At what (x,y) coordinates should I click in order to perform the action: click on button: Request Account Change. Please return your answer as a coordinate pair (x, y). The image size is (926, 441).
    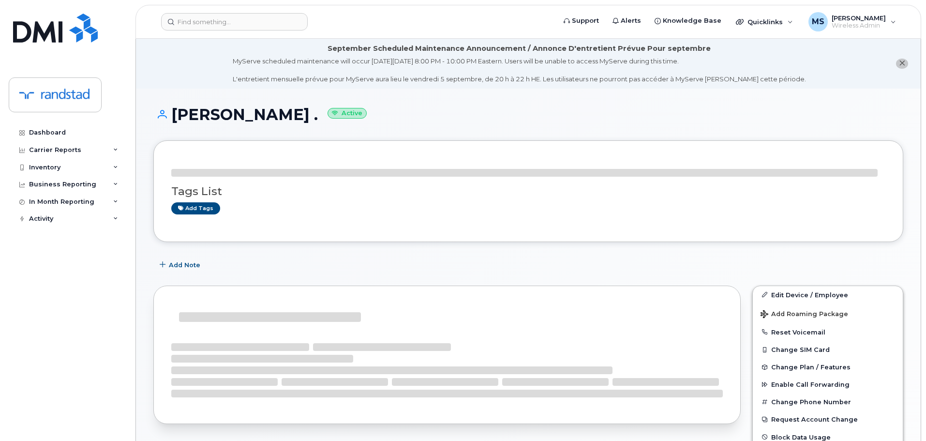
    Looking at the image, I should click on (827, 419).